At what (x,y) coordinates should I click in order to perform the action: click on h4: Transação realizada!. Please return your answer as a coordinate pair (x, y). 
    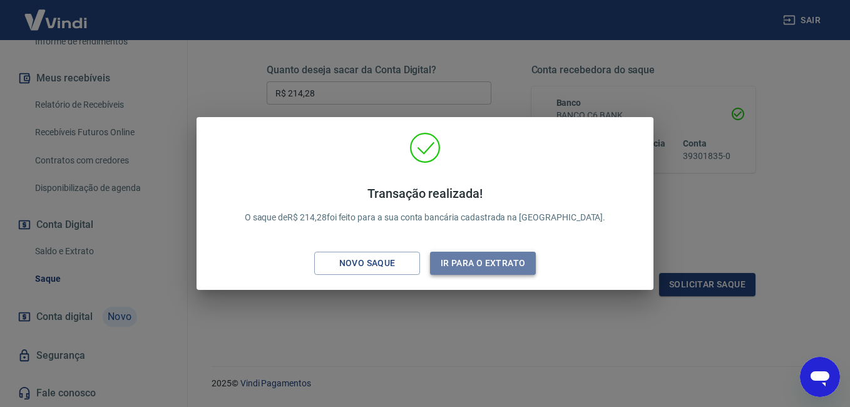
    Looking at the image, I should click on (425, 193).